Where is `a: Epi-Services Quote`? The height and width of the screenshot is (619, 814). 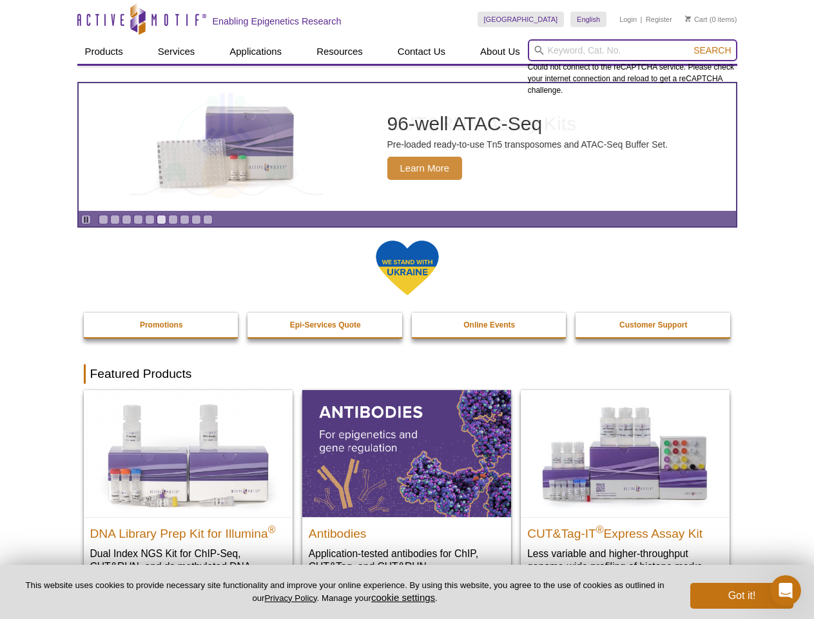
a: Epi-Services Quote is located at coordinates (325, 325).